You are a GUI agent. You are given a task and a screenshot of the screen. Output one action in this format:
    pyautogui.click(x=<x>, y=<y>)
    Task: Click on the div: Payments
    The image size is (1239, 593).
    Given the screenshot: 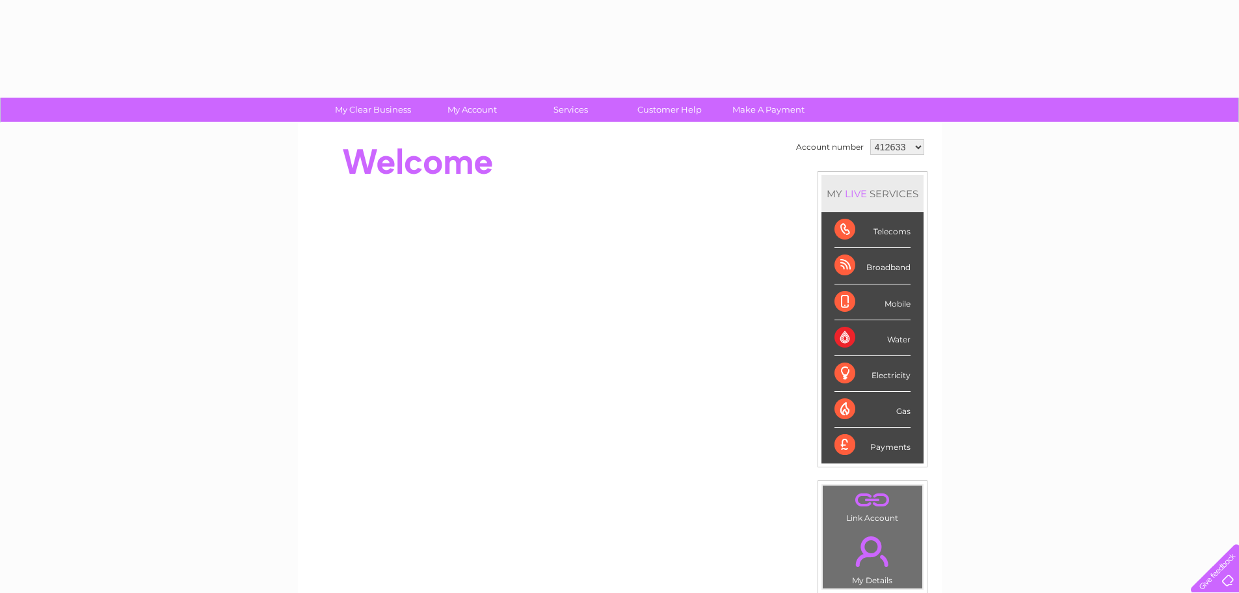 What is the action you would take?
    pyautogui.click(x=873, y=445)
    